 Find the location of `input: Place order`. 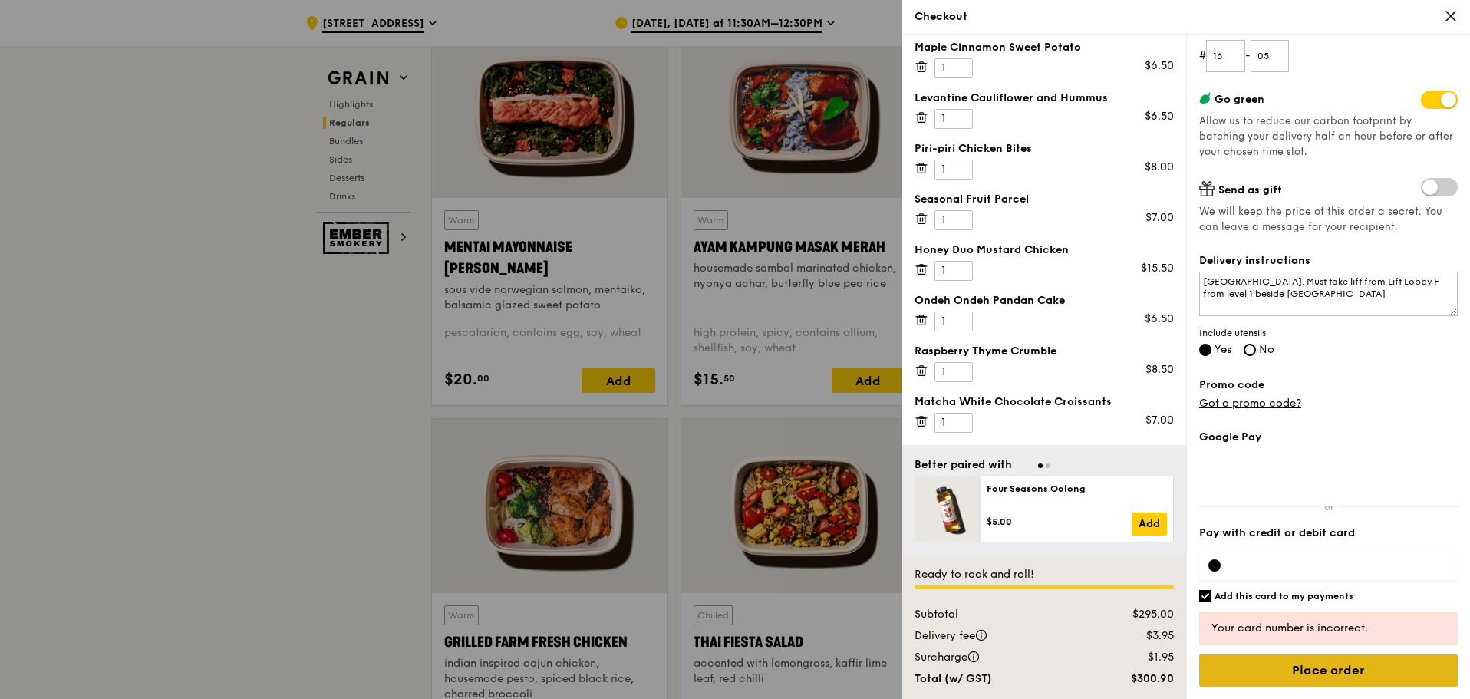

input: Place order is located at coordinates (1328, 671).